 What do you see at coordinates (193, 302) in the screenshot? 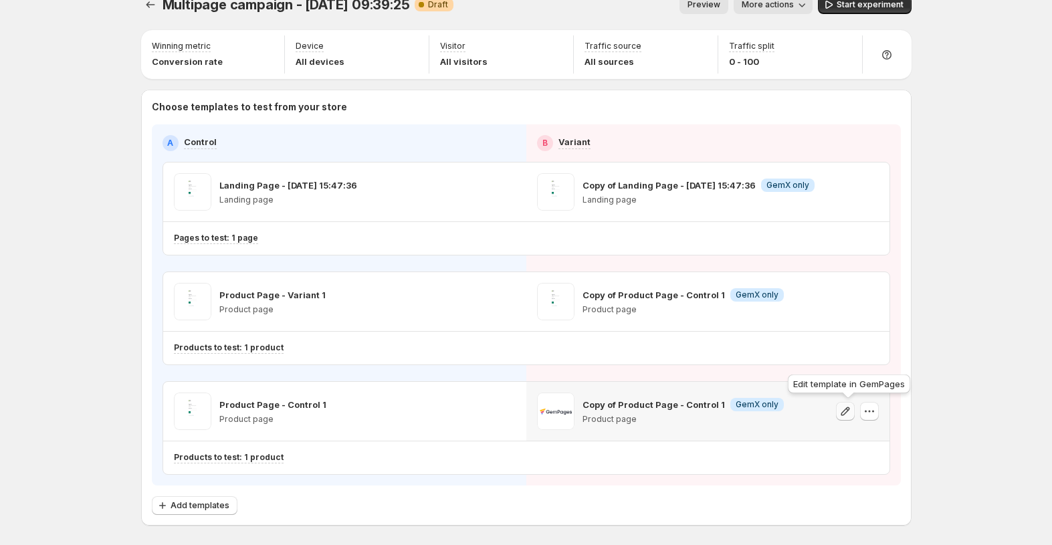
I see `img: Product Page - Variant 1` at bounding box center [193, 302].